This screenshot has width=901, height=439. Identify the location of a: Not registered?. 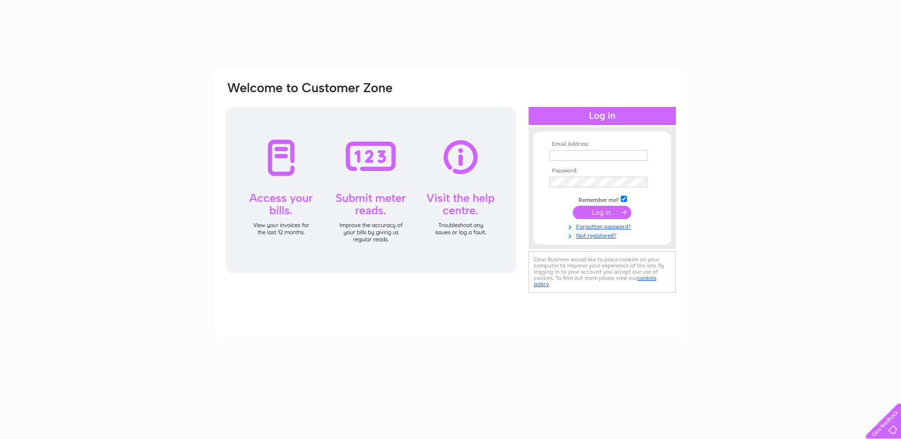
(603, 235).